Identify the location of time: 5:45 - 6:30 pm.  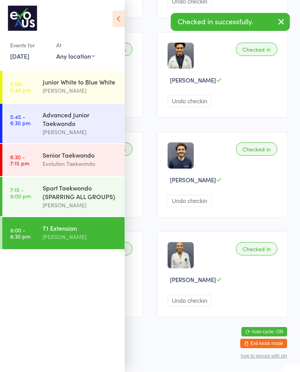
(20, 120).